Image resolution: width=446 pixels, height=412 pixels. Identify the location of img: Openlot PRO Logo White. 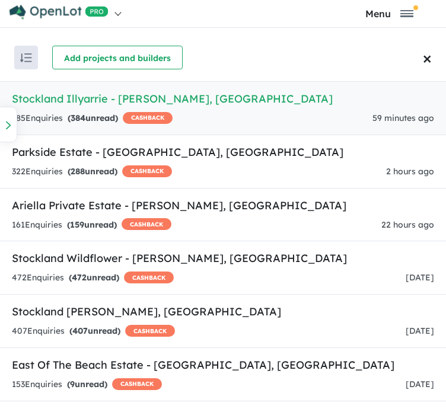
(59, 12).